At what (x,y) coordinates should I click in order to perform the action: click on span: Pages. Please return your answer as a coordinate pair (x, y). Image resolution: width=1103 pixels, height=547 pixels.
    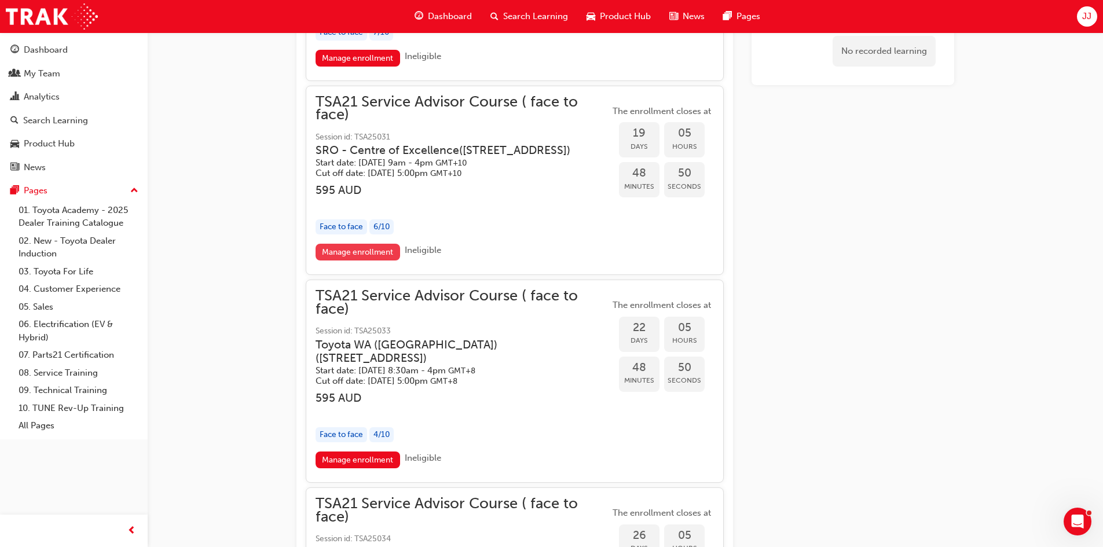
    Looking at the image, I should click on (748, 16).